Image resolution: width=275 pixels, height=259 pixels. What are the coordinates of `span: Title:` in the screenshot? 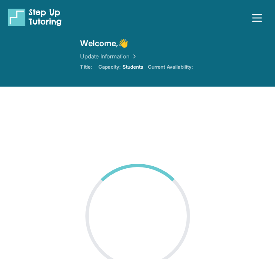 It's located at (86, 67).